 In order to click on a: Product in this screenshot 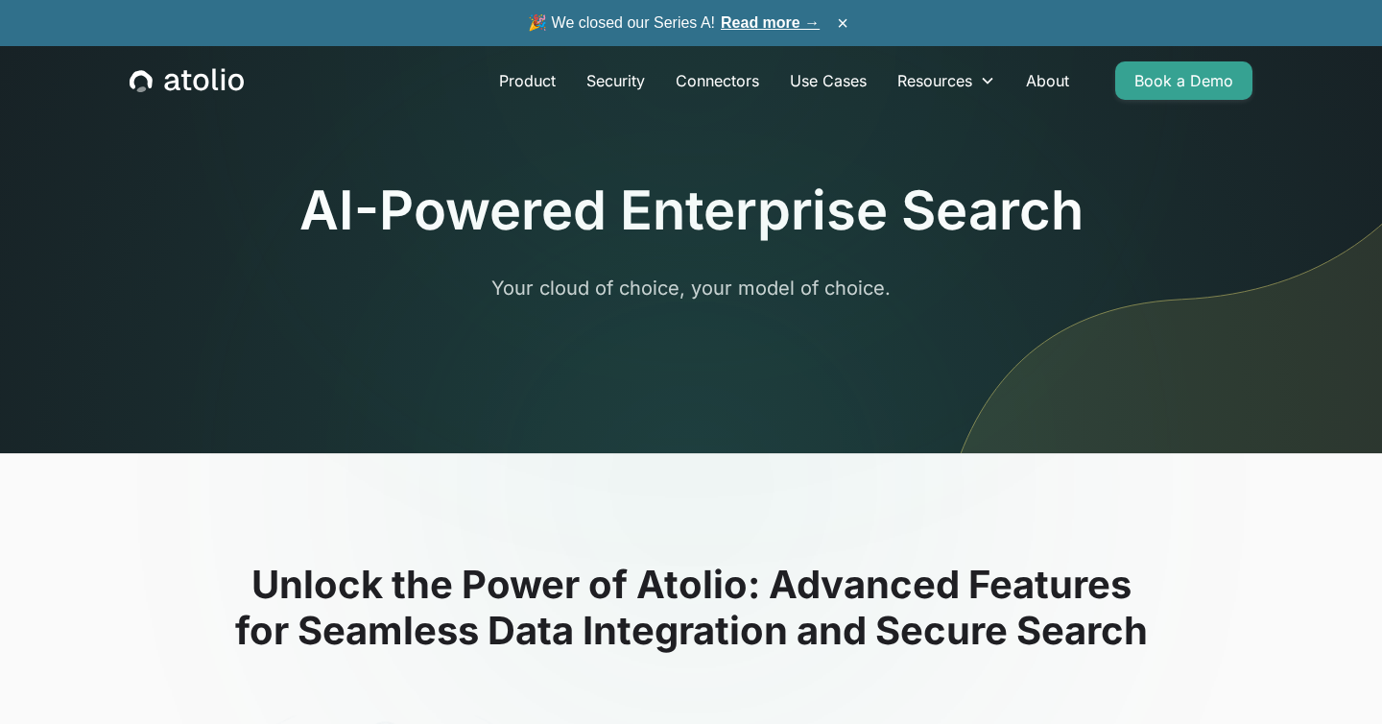, I will do `click(527, 81)`.